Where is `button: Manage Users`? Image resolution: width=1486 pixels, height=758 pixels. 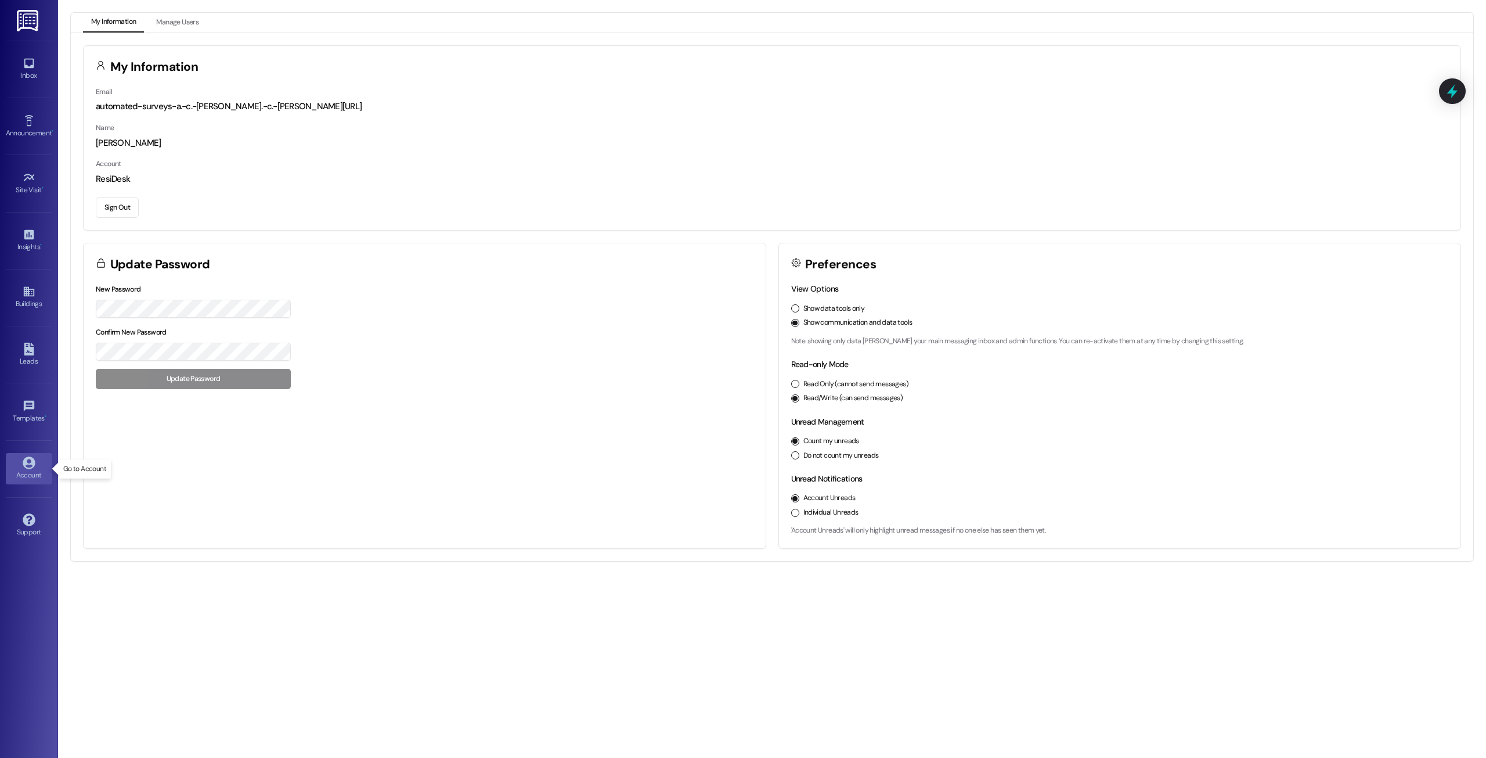
button: Manage Users is located at coordinates (177, 23).